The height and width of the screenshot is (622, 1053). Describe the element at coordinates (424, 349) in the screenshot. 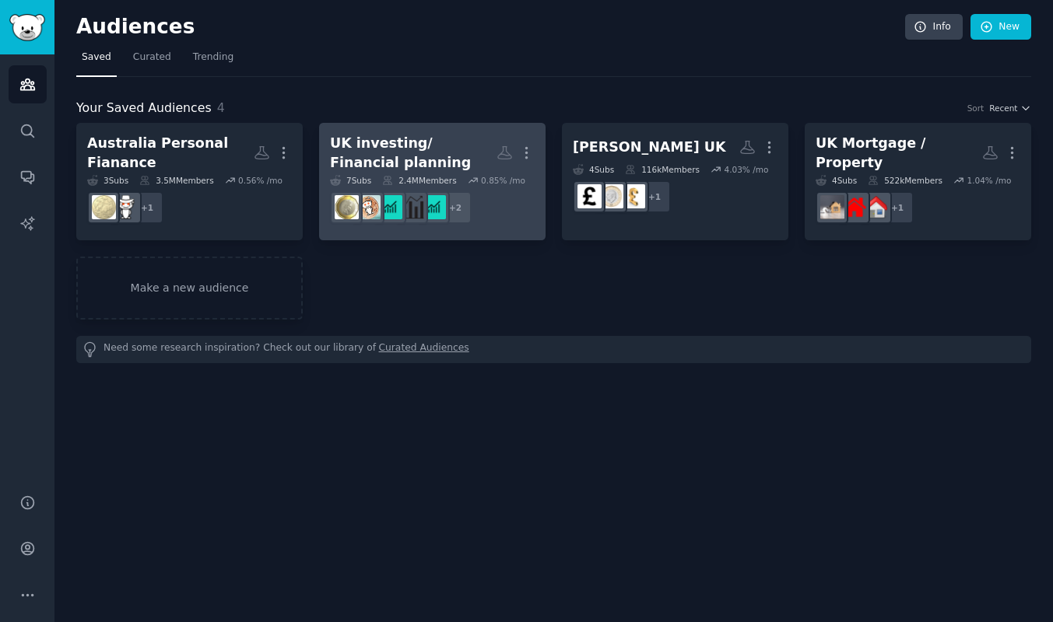

I see `a: Curated Audiences` at that location.